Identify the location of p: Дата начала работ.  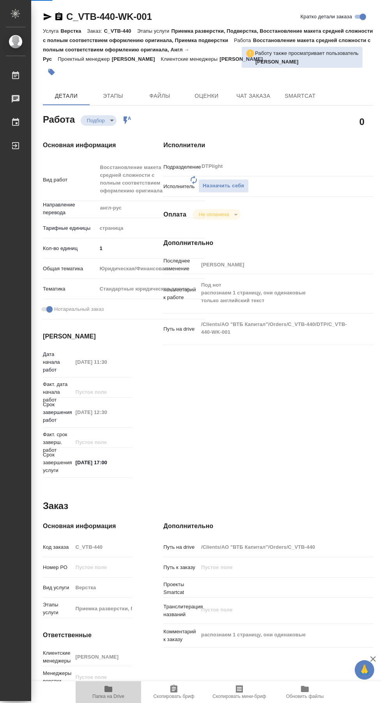
(58, 362).